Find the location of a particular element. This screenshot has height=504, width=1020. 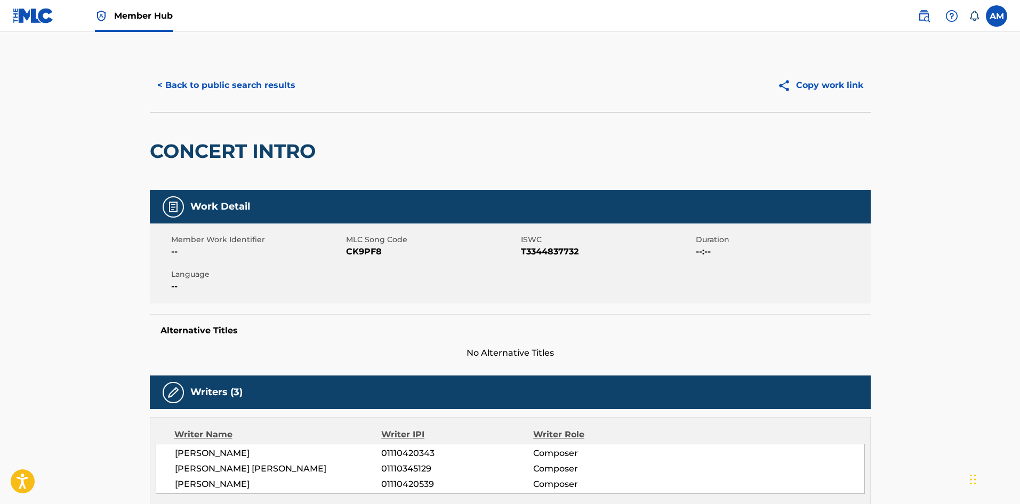

span: 01110420343 is located at coordinates (457, 453).